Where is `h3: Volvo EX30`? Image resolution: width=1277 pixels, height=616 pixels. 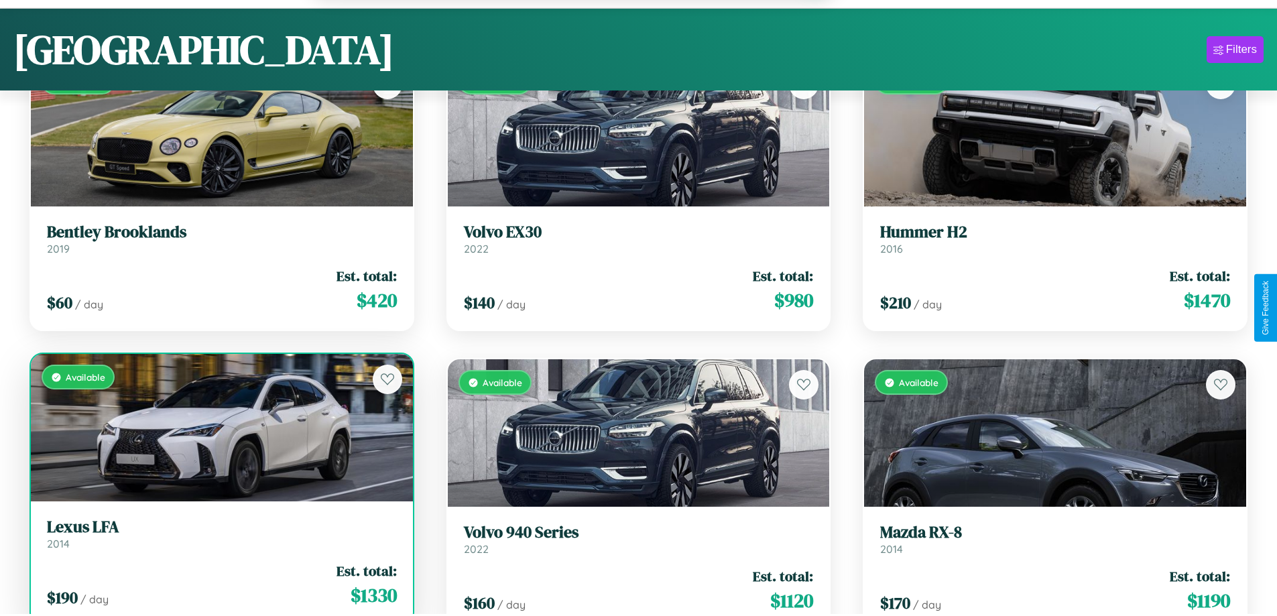 h3: Volvo EX30 is located at coordinates (639, 232).